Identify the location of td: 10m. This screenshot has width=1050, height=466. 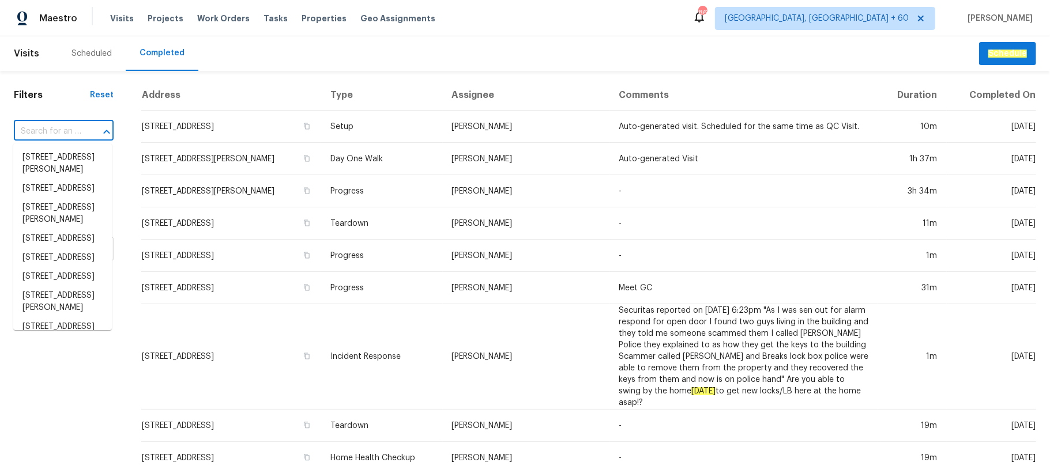
(912, 127).